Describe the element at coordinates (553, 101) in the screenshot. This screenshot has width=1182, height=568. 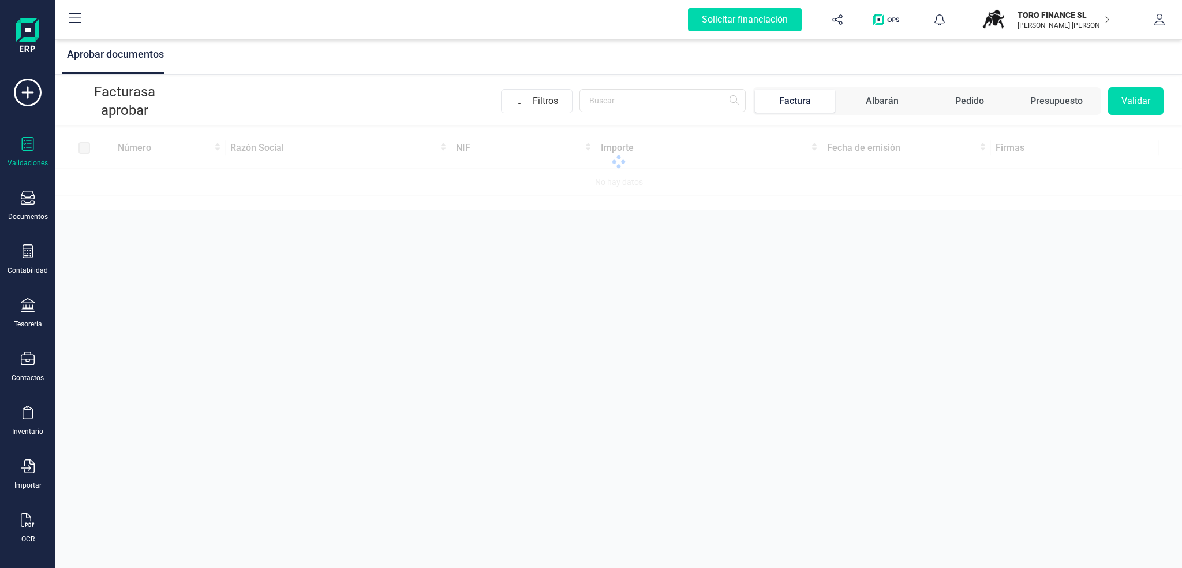
I see `span: Filtros` at that location.